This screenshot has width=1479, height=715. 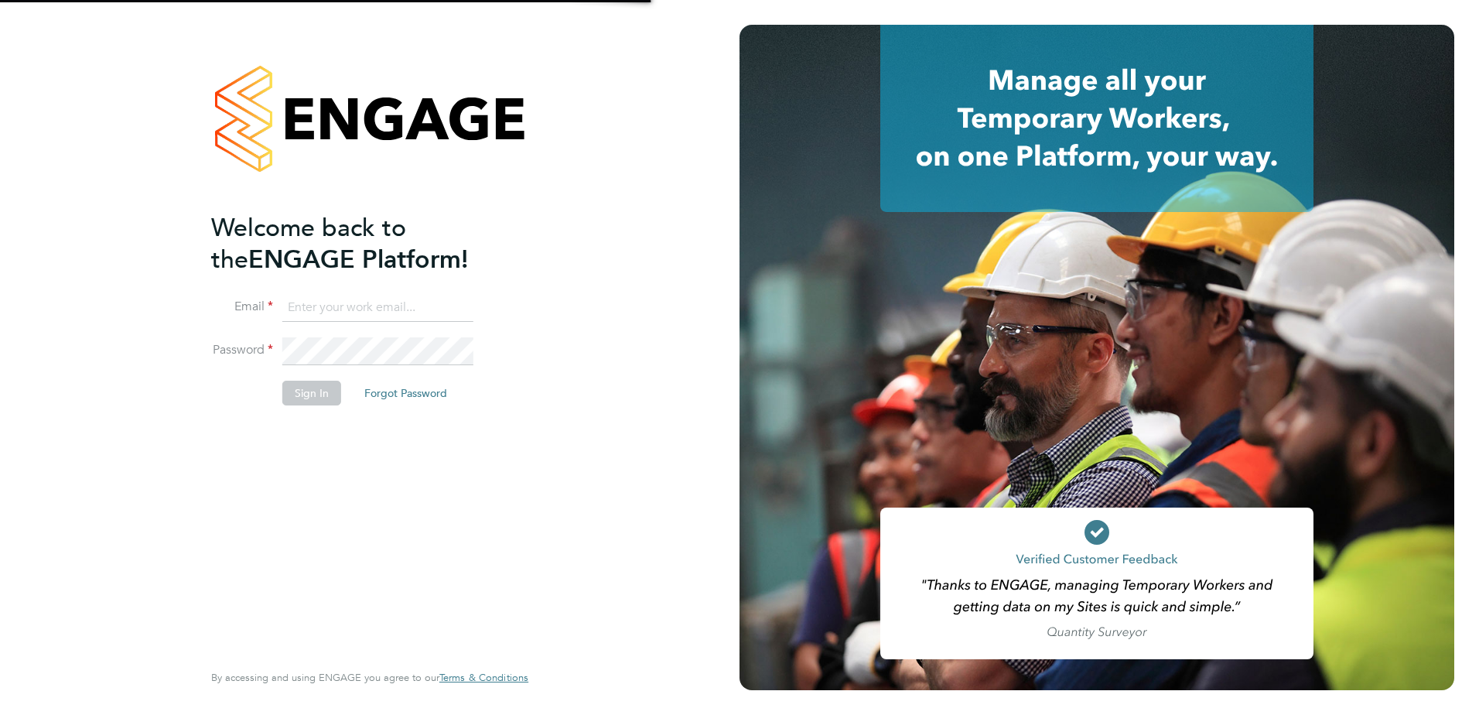 What do you see at coordinates (309, 244) in the screenshot?
I see `span: Welcome back to the` at bounding box center [309, 244].